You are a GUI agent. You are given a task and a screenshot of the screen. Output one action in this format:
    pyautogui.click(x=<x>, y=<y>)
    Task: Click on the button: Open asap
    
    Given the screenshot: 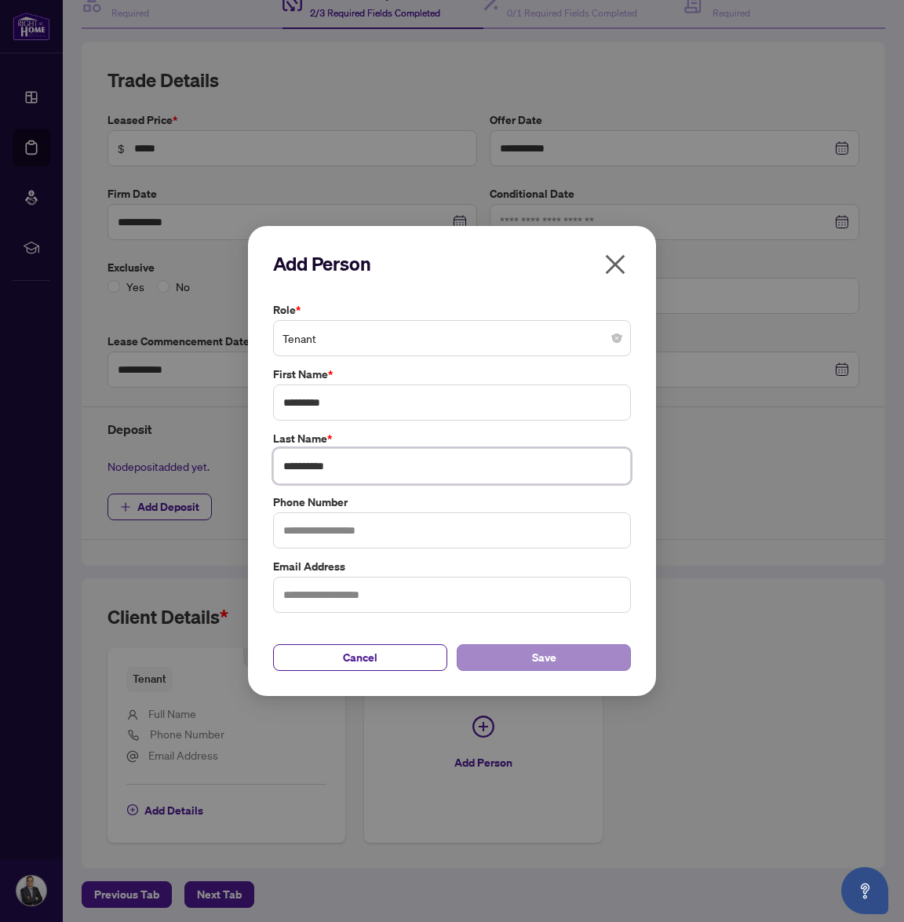 What is the action you would take?
    pyautogui.click(x=865, y=891)
    